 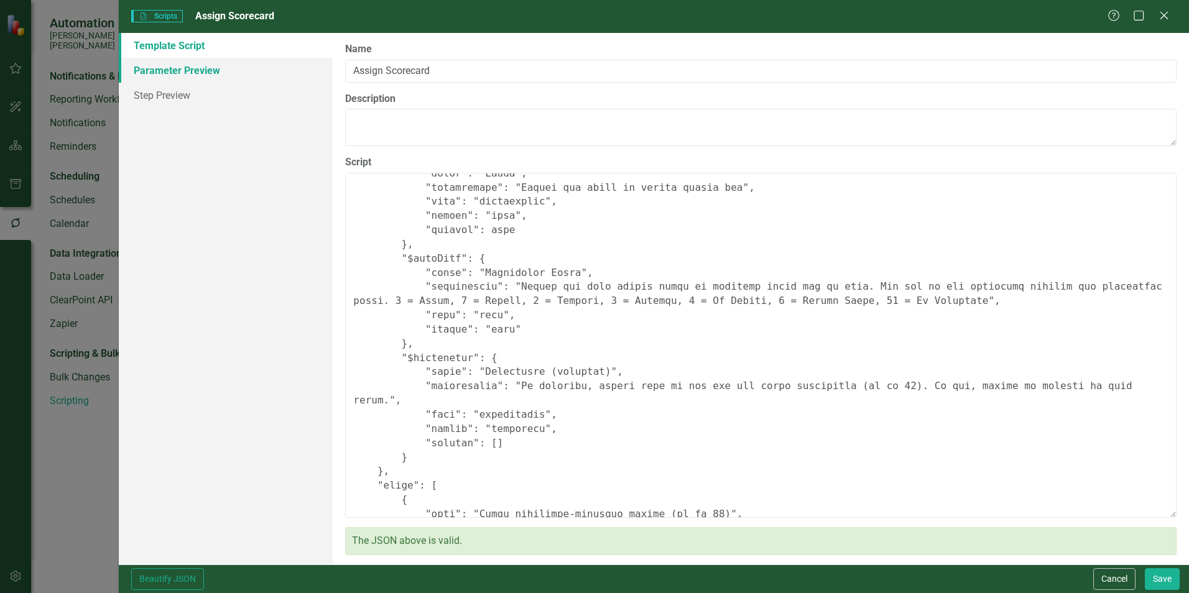 I want to click on button: Save, so click(x=1163, y=579).